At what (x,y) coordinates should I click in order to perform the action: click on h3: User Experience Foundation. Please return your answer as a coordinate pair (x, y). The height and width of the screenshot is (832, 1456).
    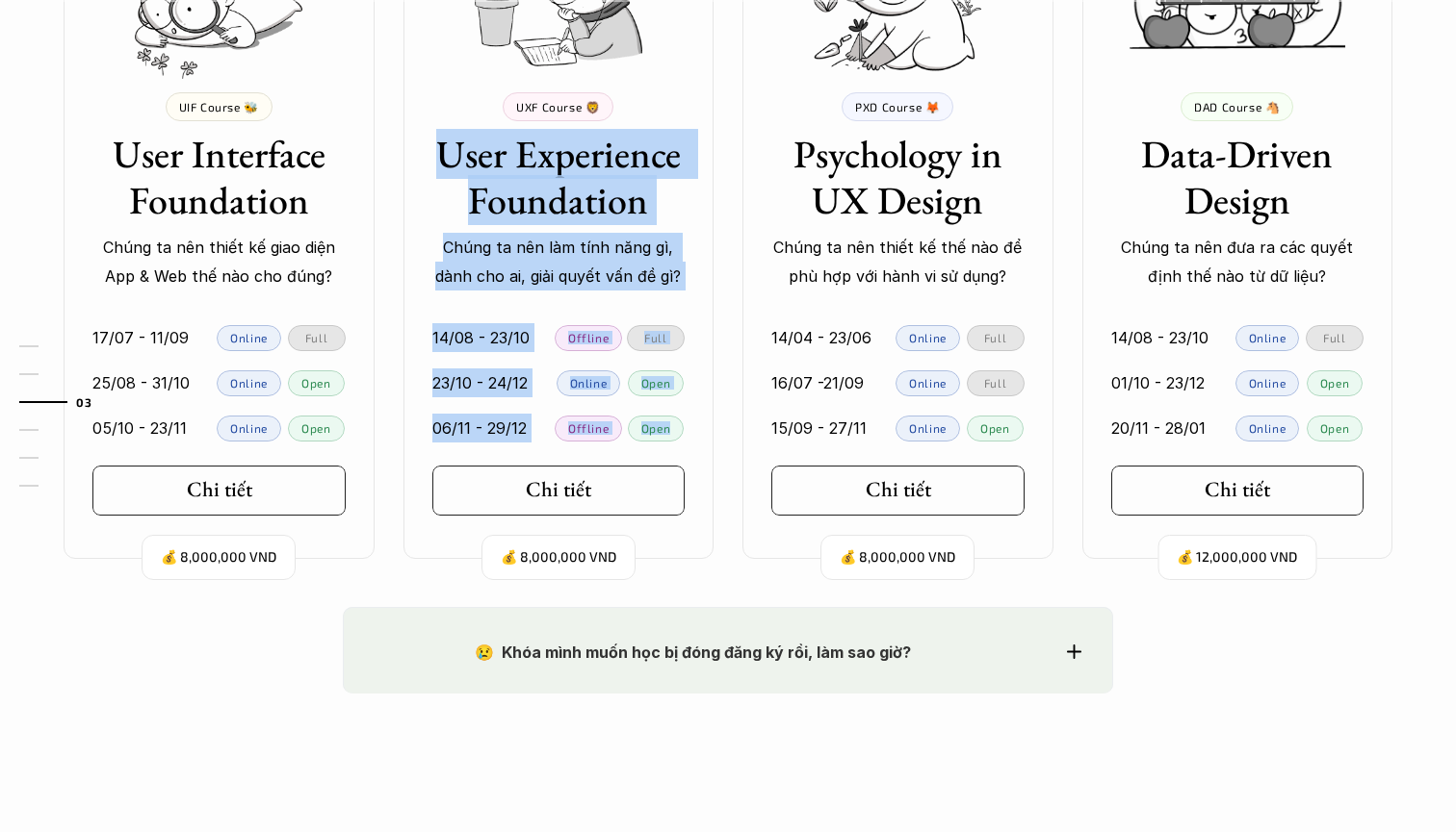
    Looking at the image, I should click on (559, 177).